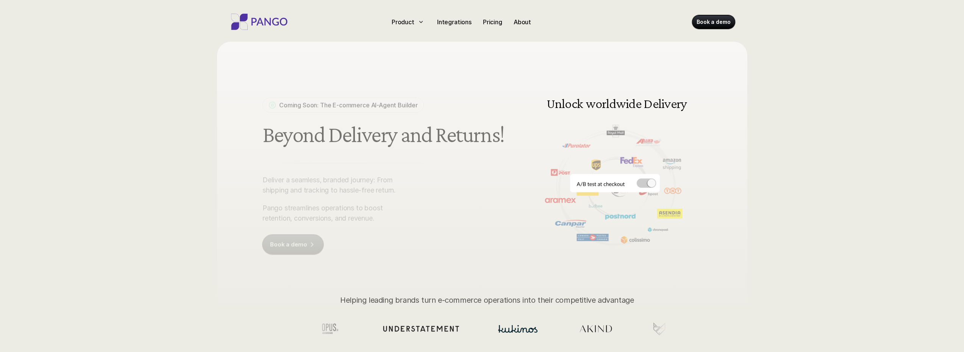 The width and height of the screenshot is (964, 352). What do you see at coordinates (542, 167) in the screenshot?
I see `img: Back Arrow` at bounding box center [542, 167].